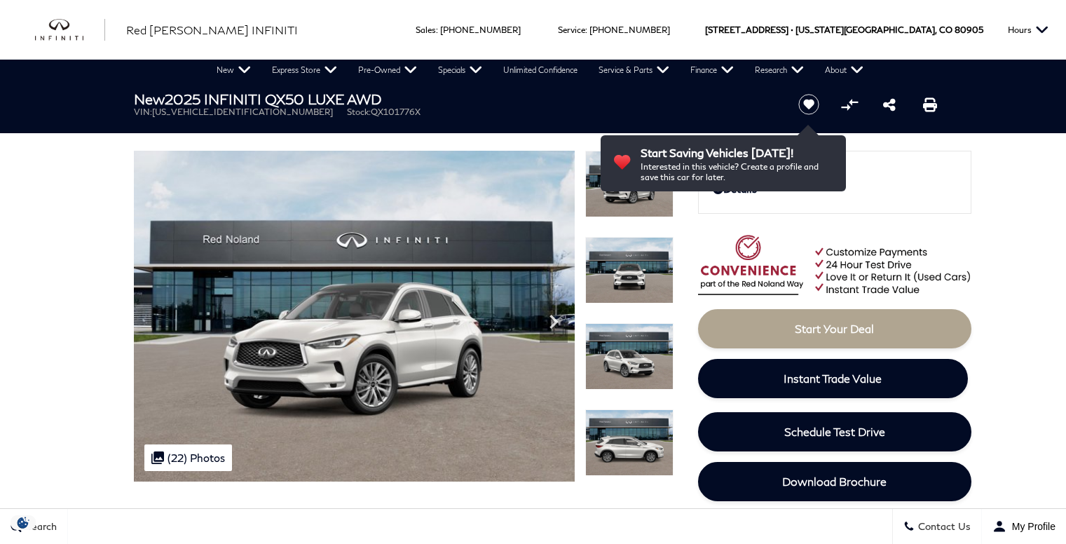 Image resolution: width=1066 pixels, height=544 pixels. Describe the element at coordinates (395, 111) in the screenshot. I see `span: QX101776X` at that location.